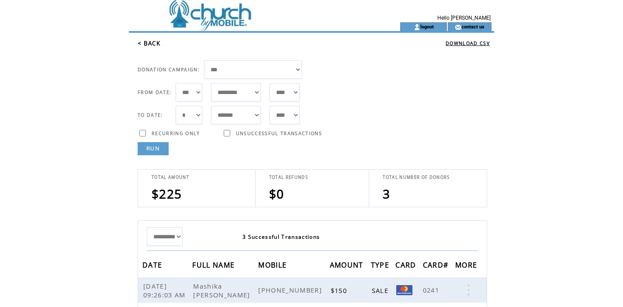  What do you see at coordinates (281, 236) in the screenshot?
I see `span: 3 Successful Transactions` at bounding box center [281, 236].